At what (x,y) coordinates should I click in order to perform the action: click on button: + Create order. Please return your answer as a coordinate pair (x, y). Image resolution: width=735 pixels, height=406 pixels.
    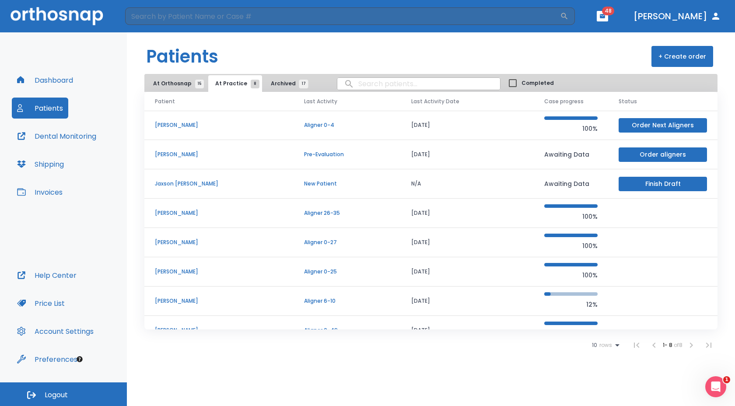
    Looking at the image, I should click on (682, 56).